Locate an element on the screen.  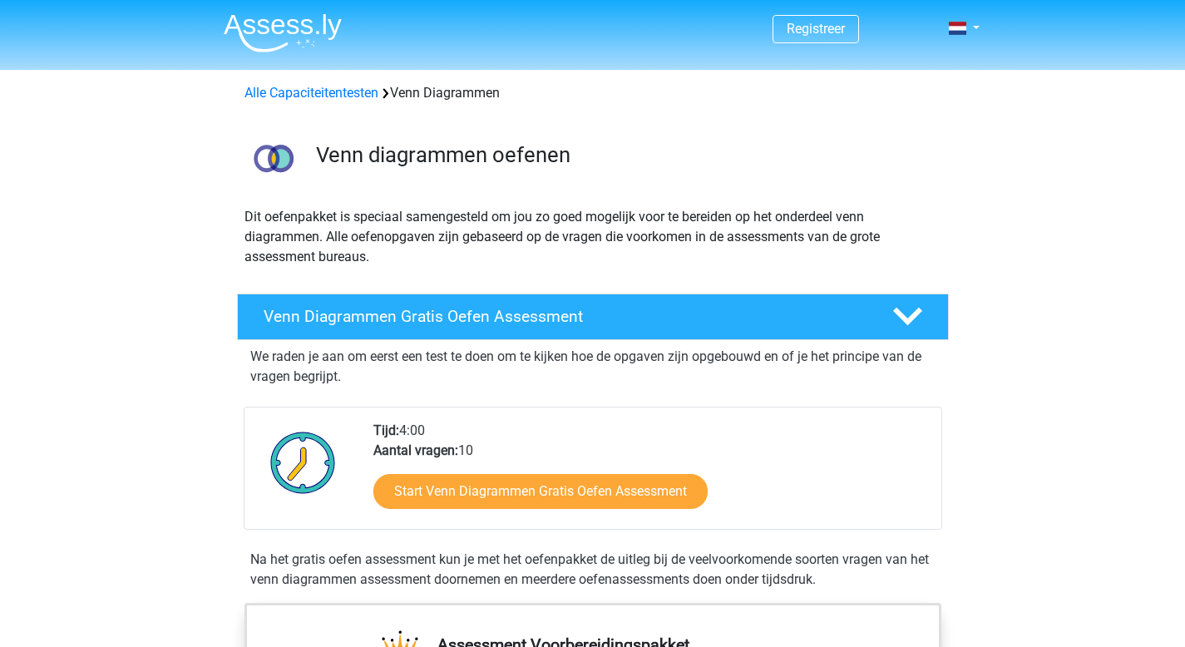
a: Registreer is located at coordinates (816, 28).